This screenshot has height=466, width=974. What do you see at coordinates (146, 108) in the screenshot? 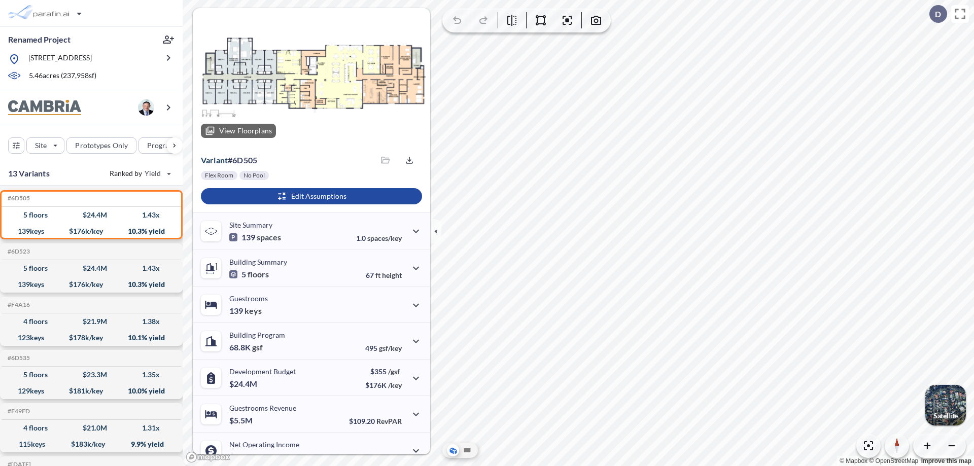
I see `img: user logo` at bounding box center [146, 108].